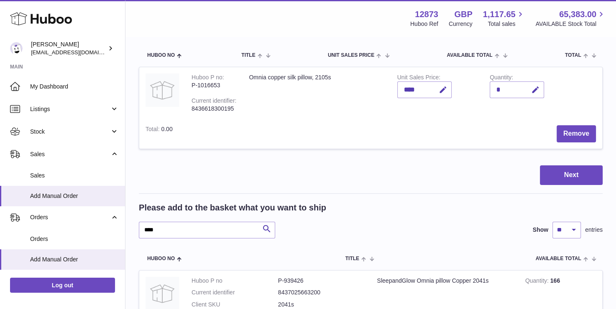  Describe the element at coordinates (571, 175) in the screenshot. I see `button: Next` at that location.